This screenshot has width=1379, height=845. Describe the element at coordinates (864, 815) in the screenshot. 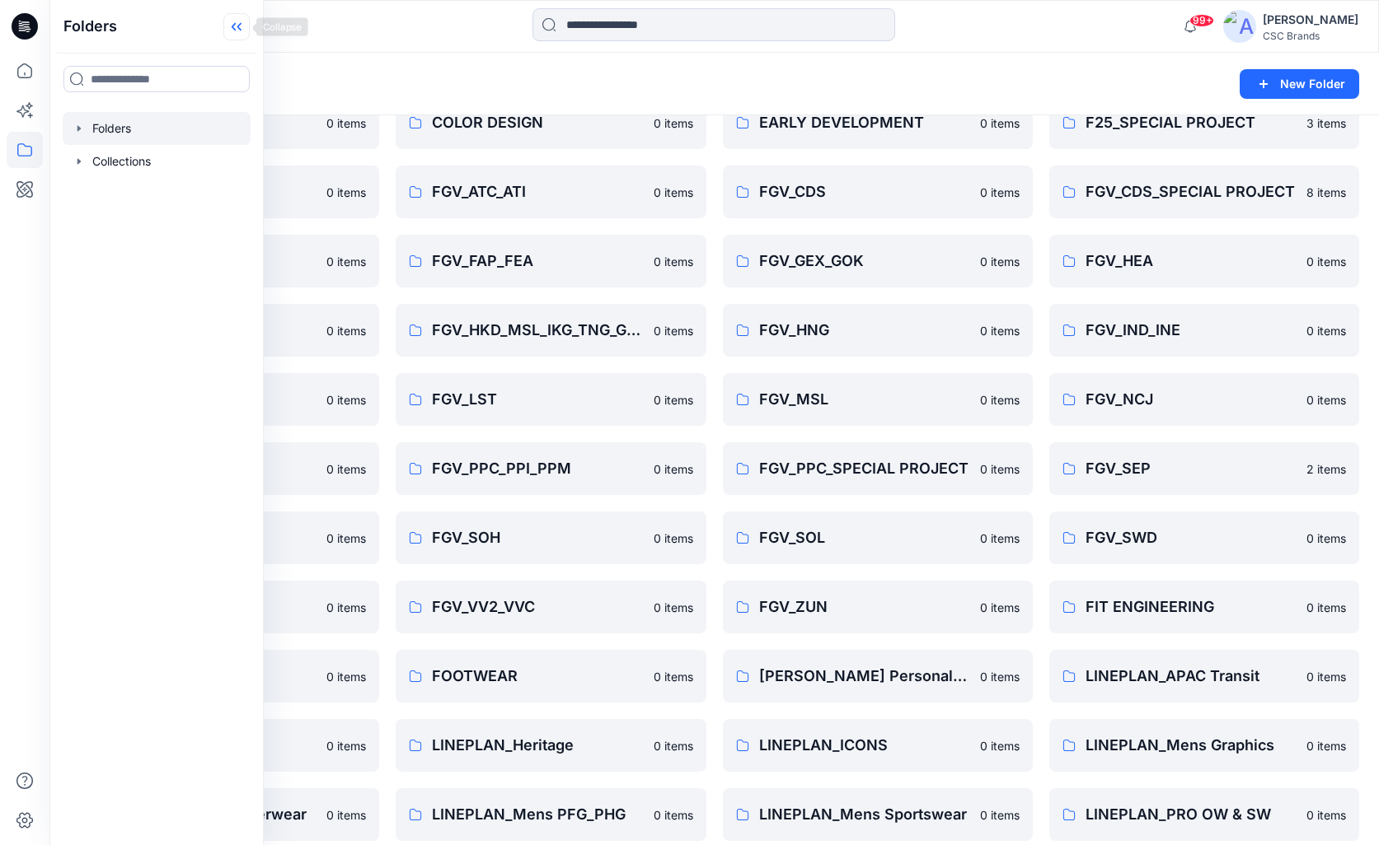

I see `p: LINEPLAN_Mens Sportswear` at that location.